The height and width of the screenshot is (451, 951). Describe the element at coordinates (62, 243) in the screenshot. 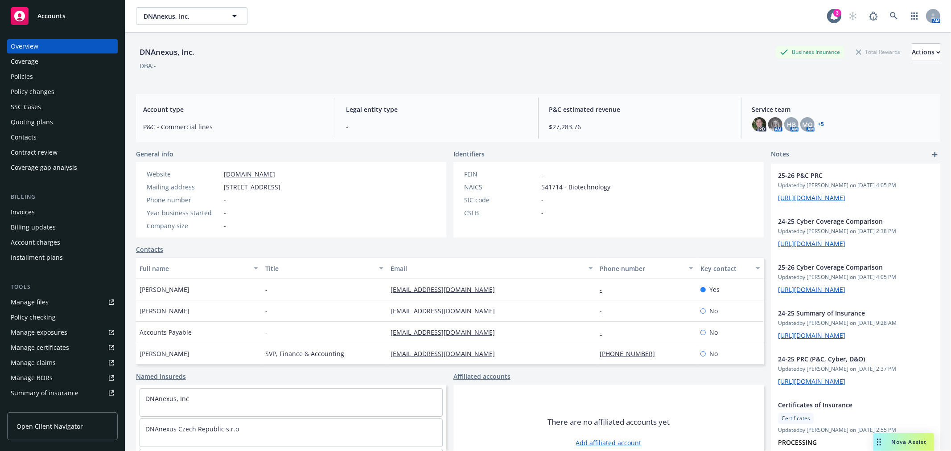

I see `a: Account charges` at that location.